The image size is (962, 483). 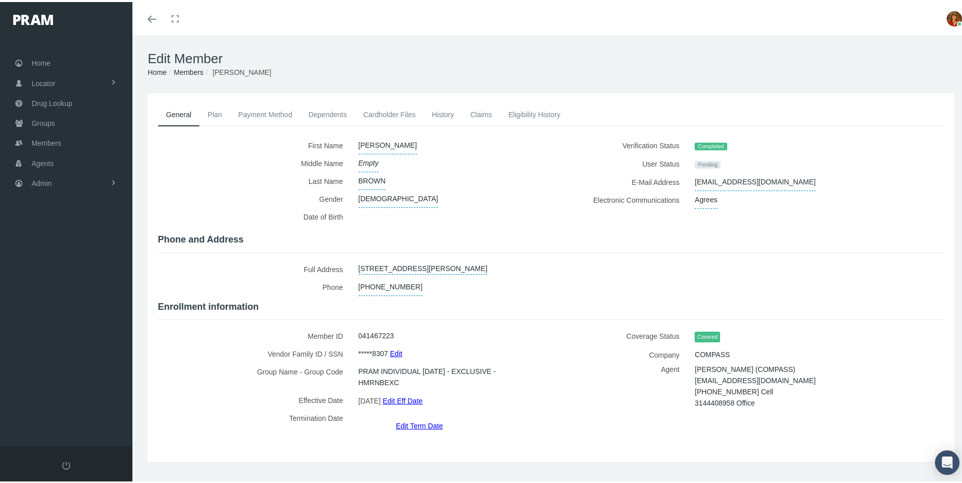 I want to click on a: Eligibility History, so click(x=534, y=113).